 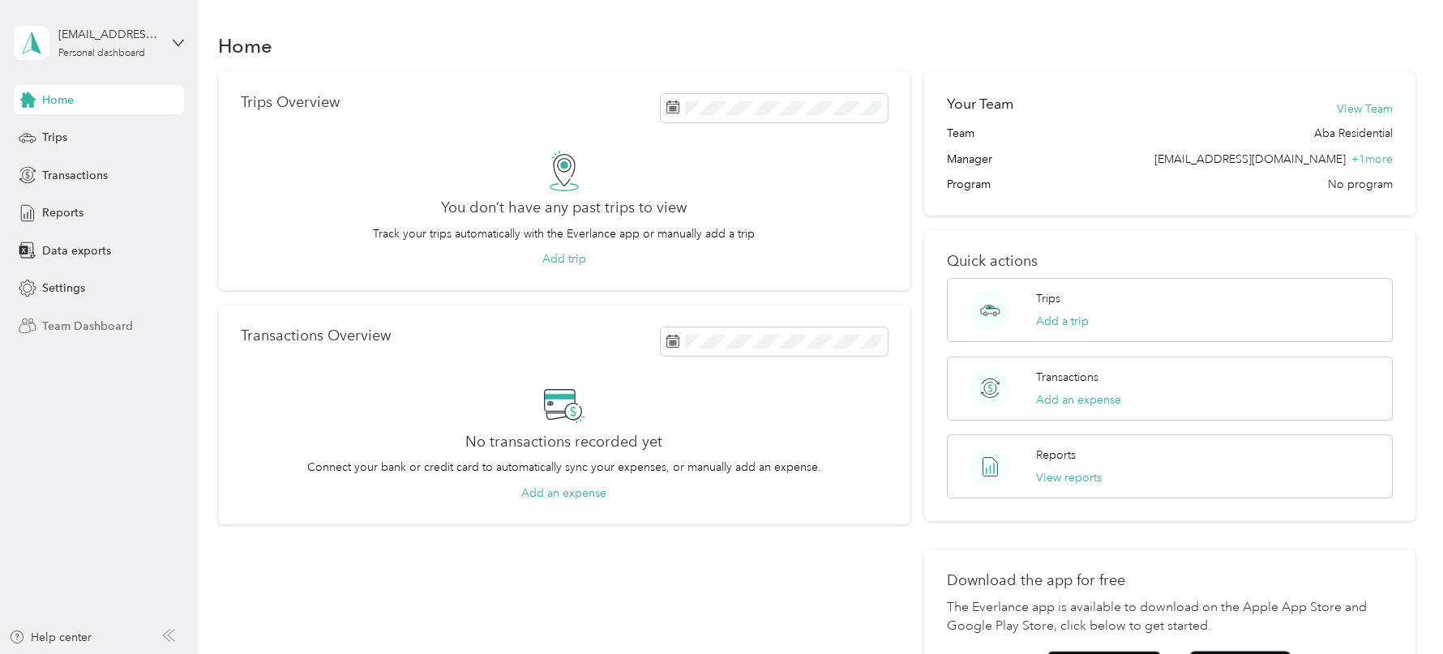 What do you see at coordinates (50, 637) in the screenshot?
I see `div: Help center` at bounding box center [50, 637].